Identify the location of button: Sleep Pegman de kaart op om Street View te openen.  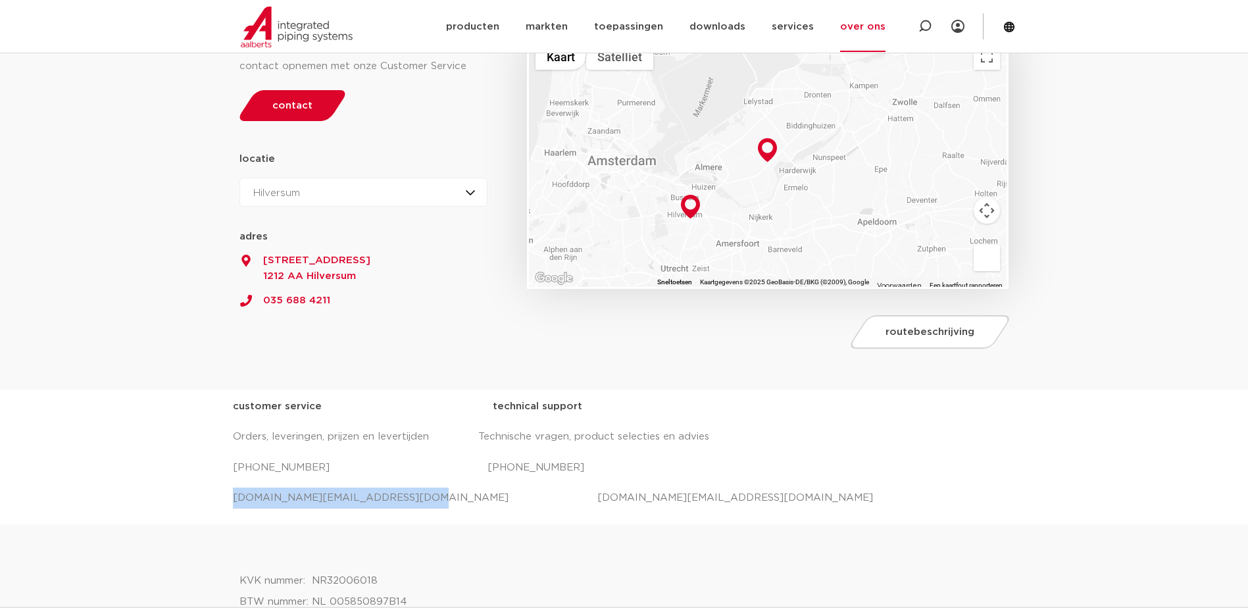
(987, 258).